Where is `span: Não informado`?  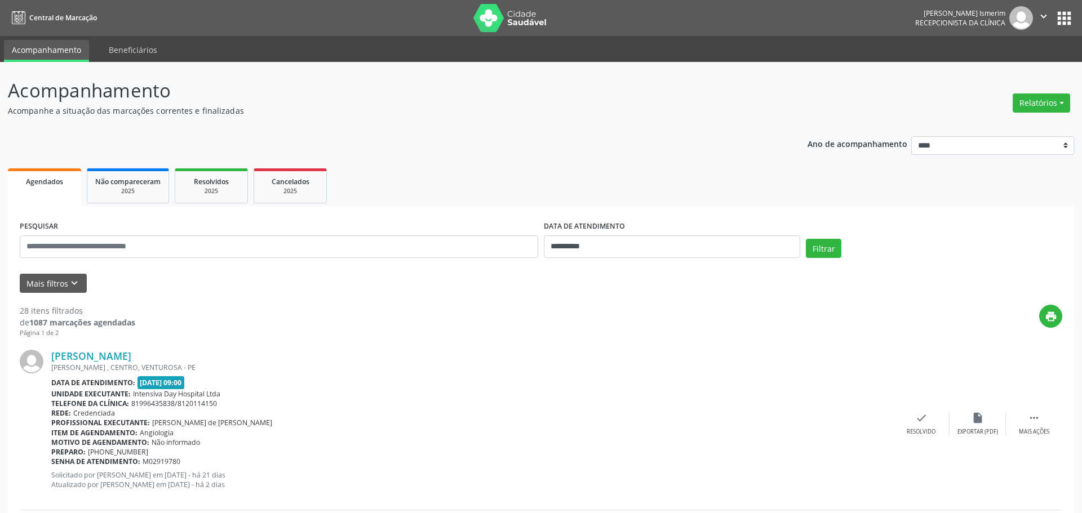
span: Não informado is located at coordinates (176, 442).